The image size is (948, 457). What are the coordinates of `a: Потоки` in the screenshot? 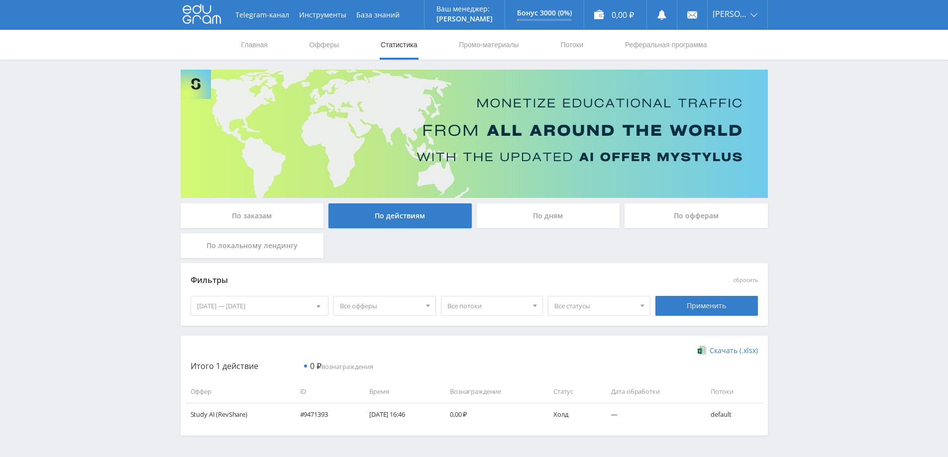 It's located at (572, 45).